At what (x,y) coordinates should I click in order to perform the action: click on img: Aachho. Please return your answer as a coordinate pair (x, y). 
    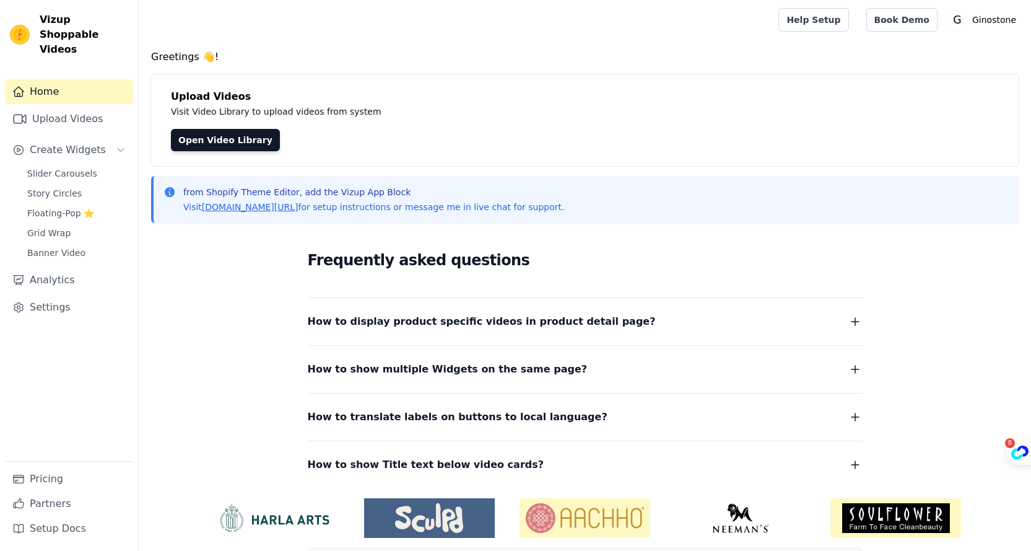
    Looking at the image, I should click on (585, 518).